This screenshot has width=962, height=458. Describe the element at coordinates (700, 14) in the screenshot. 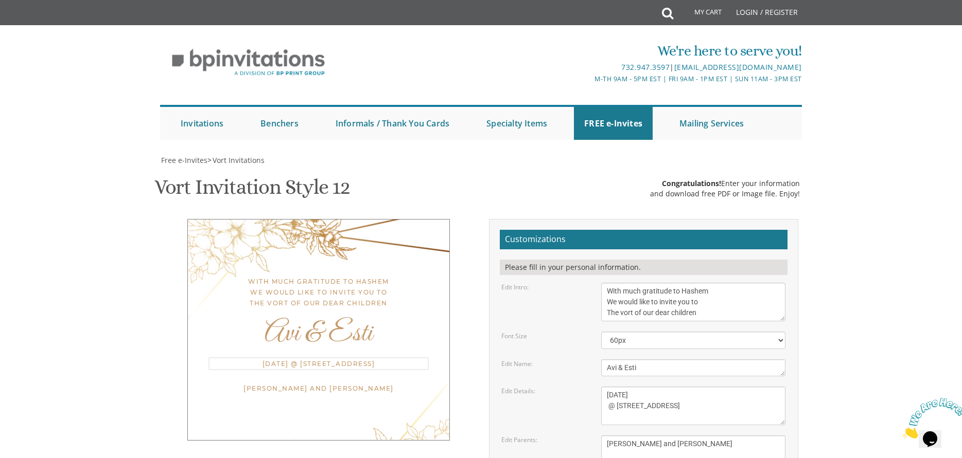

I see `a: My Cart` at that location.